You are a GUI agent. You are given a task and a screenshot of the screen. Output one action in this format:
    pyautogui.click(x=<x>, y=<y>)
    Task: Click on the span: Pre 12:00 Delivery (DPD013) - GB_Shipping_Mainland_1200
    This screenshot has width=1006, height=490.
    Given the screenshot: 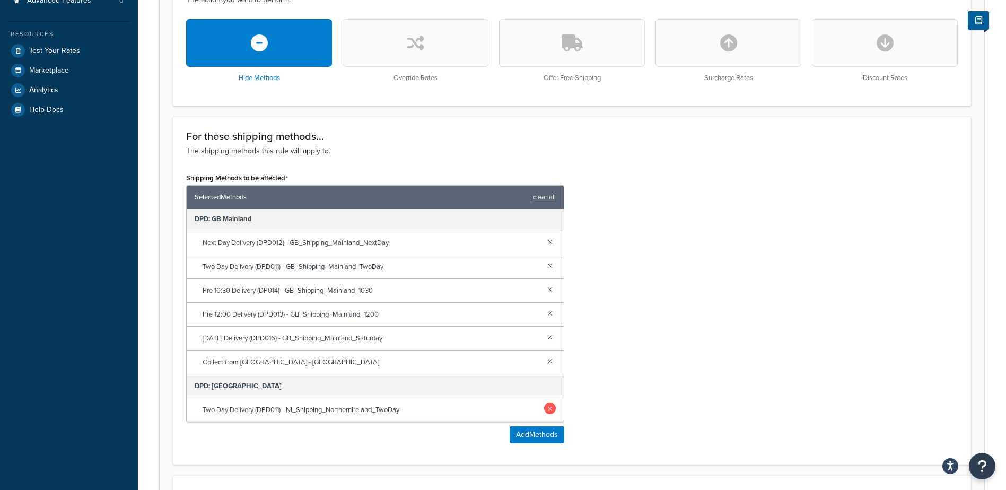 What is the action you would take?
    pyautogui.click(x=371, y=315)
    